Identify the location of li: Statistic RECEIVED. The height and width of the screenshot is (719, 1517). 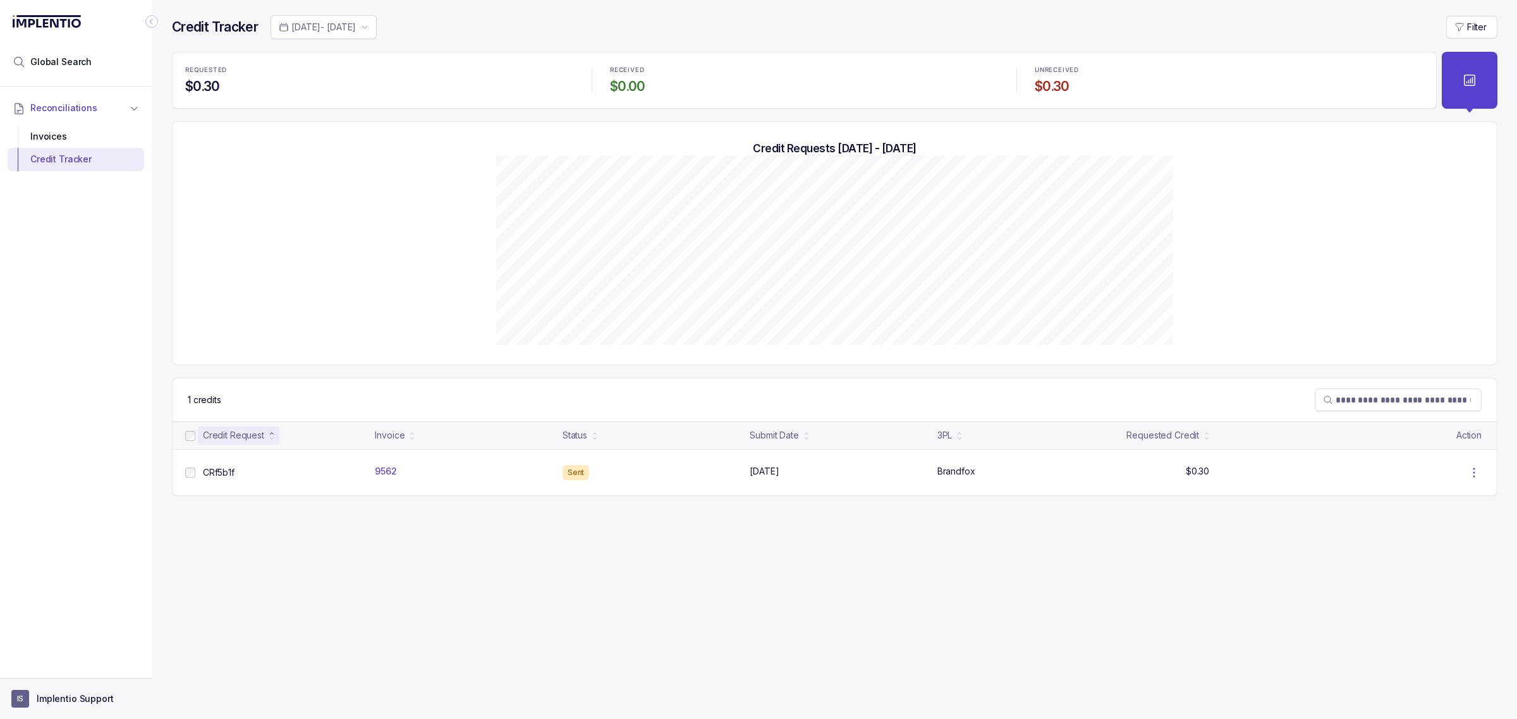
(804, 80).